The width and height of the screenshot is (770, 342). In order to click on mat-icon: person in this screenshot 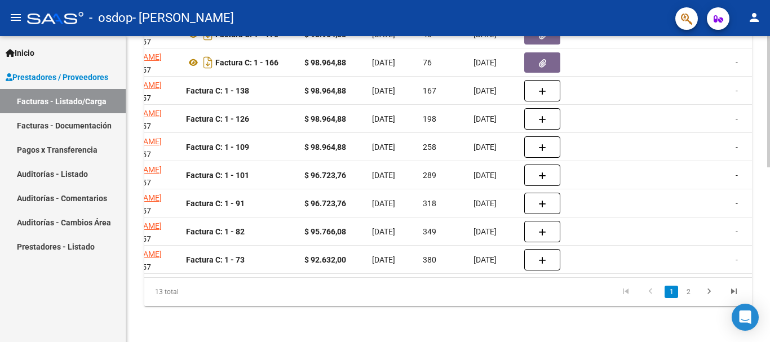, I will do `click(754, 17)`.